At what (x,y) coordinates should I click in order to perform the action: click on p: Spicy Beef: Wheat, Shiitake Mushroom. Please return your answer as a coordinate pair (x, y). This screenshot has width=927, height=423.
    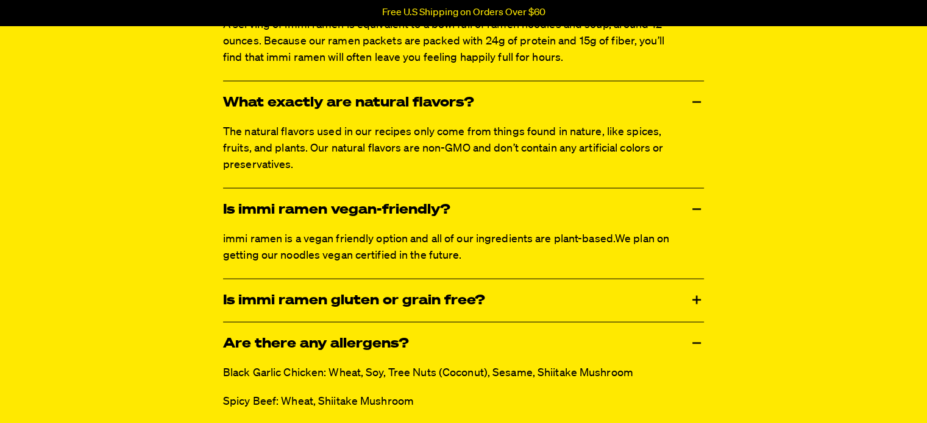
    Looking at the image, I should click on (446, 402).